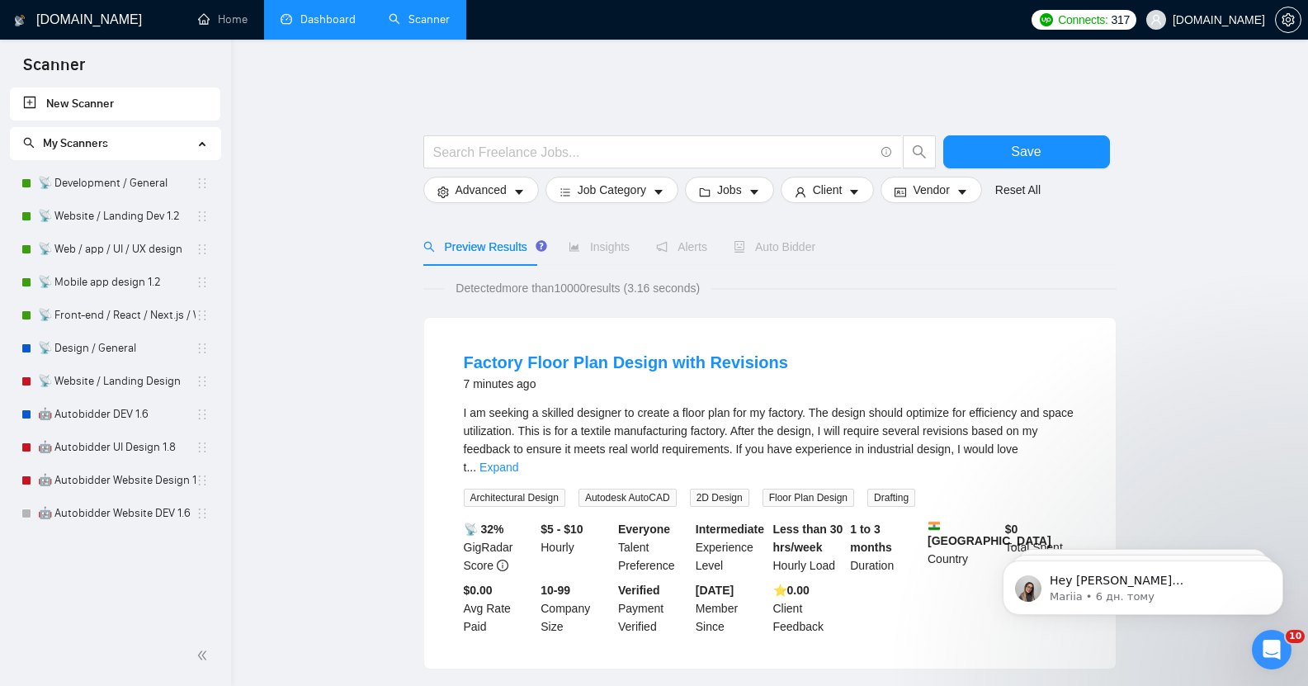 The height and width of the screenshot is (686, 1308). What do you see at coordinates (1121, 20) in the screenshot?
I see `span: 317` at bounding box center [1121, 20].